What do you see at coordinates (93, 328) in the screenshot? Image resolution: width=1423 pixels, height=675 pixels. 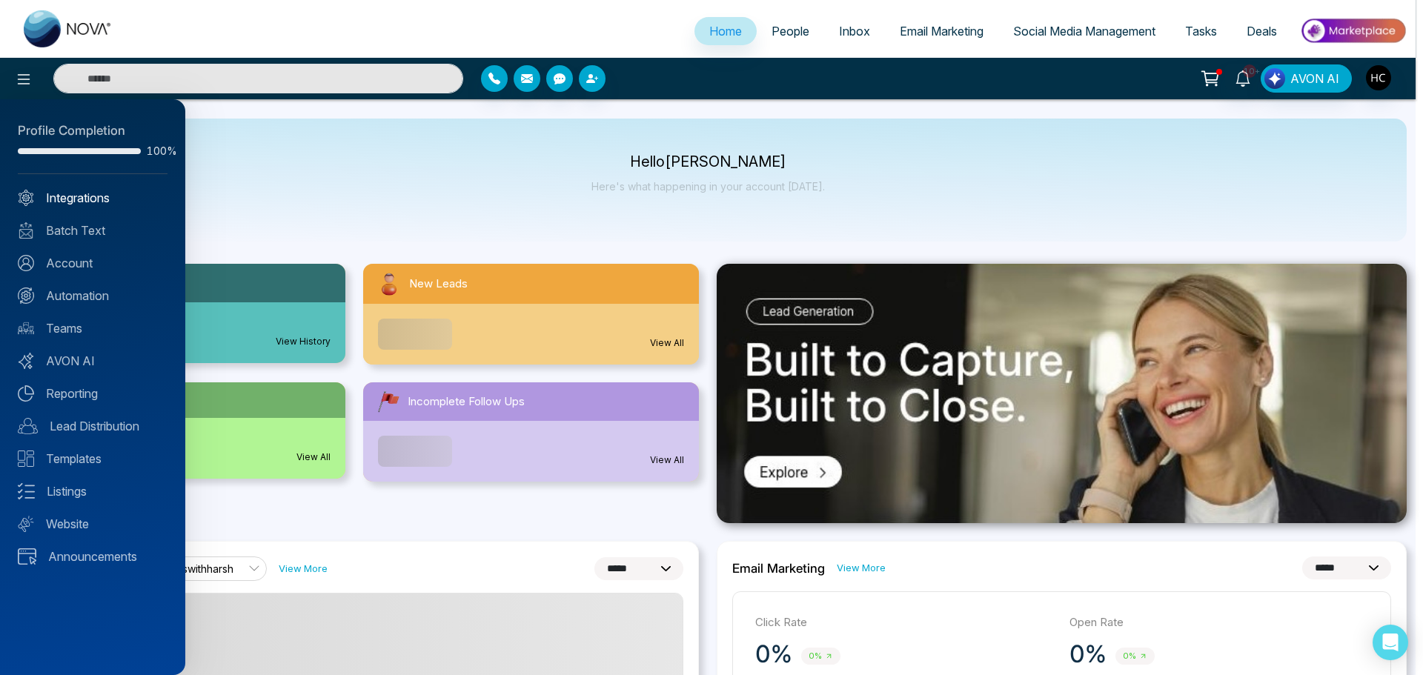 I see `a: Teams` at bounding box center [93, 328].